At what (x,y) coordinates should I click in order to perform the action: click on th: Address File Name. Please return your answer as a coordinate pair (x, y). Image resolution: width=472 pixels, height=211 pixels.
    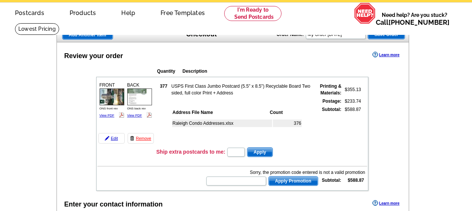
    Looking at the image, I should click on (220, 112).